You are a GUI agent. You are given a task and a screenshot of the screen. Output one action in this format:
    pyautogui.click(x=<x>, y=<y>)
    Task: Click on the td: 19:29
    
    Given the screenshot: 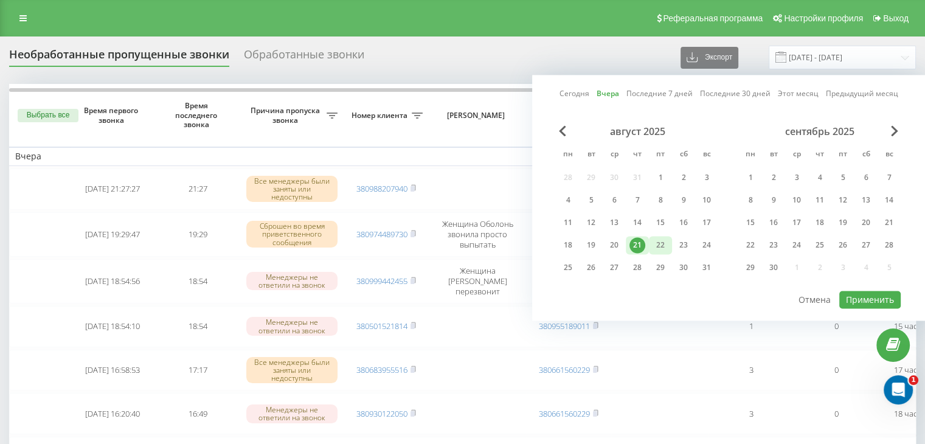 What is the action you would take?
    pyautogui.click(x=198, y=234)
    